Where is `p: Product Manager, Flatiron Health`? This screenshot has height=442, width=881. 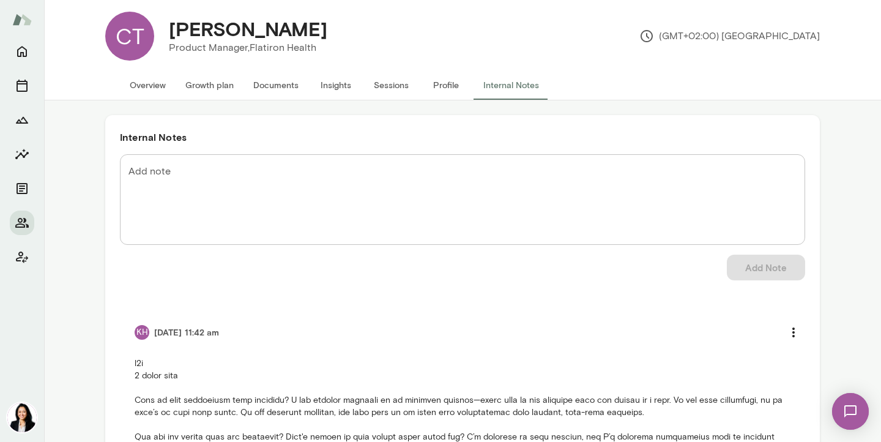 p: Product Manager, Flatiron Health is located at coordinates (248, 48).